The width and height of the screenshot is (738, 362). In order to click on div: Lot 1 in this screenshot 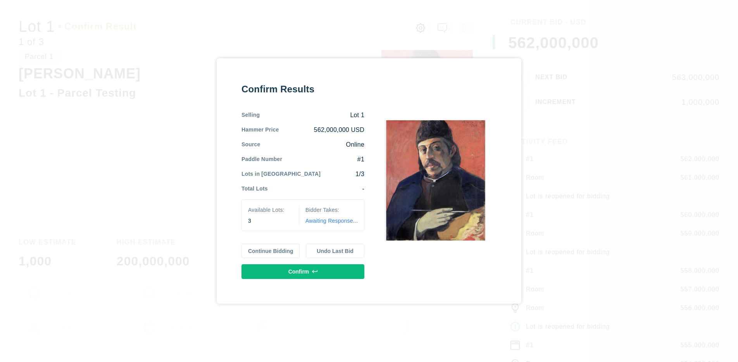, I will do `click(312, 115)`.